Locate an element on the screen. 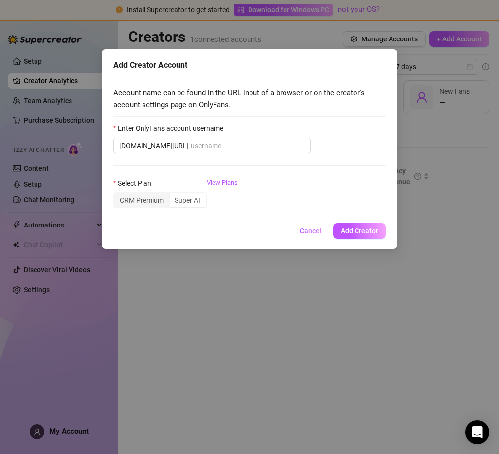  a: View Plans is located at coordinates (222, 197).